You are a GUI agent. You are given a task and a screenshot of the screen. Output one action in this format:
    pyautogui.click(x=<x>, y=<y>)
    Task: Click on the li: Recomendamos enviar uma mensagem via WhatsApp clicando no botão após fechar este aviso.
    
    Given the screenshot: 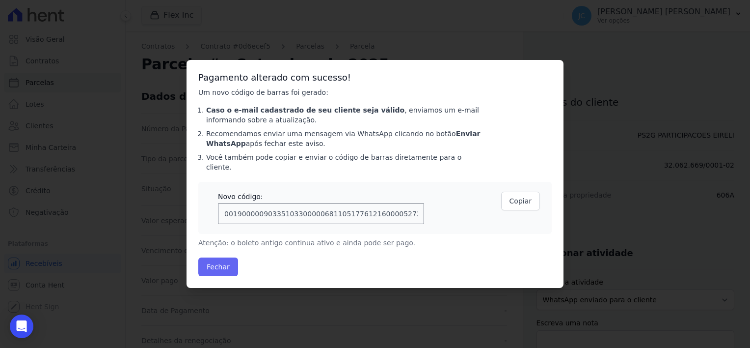 What is the action you would take?
    pyautogui.click(x=344, y=138)
    